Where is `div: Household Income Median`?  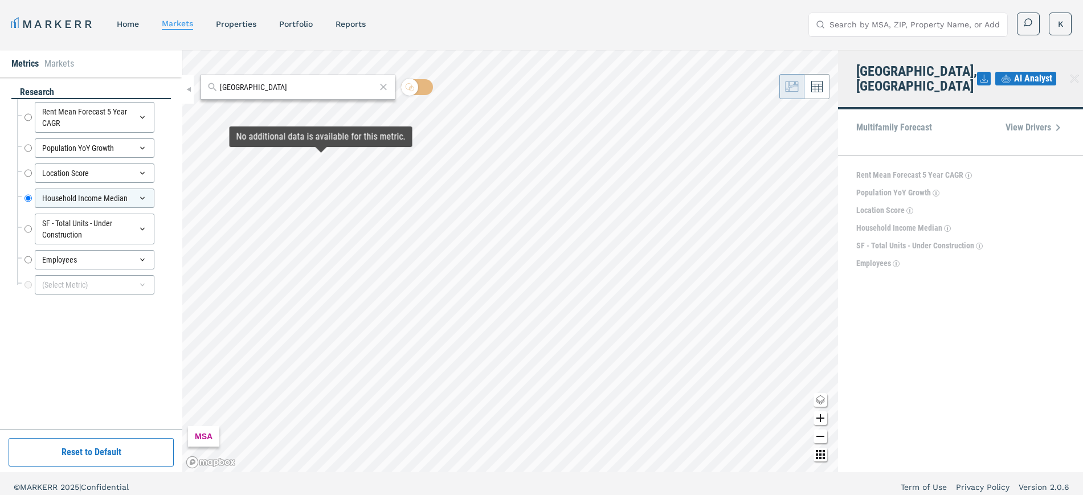 div: Household Income Median is located at coordinates (95, 198).